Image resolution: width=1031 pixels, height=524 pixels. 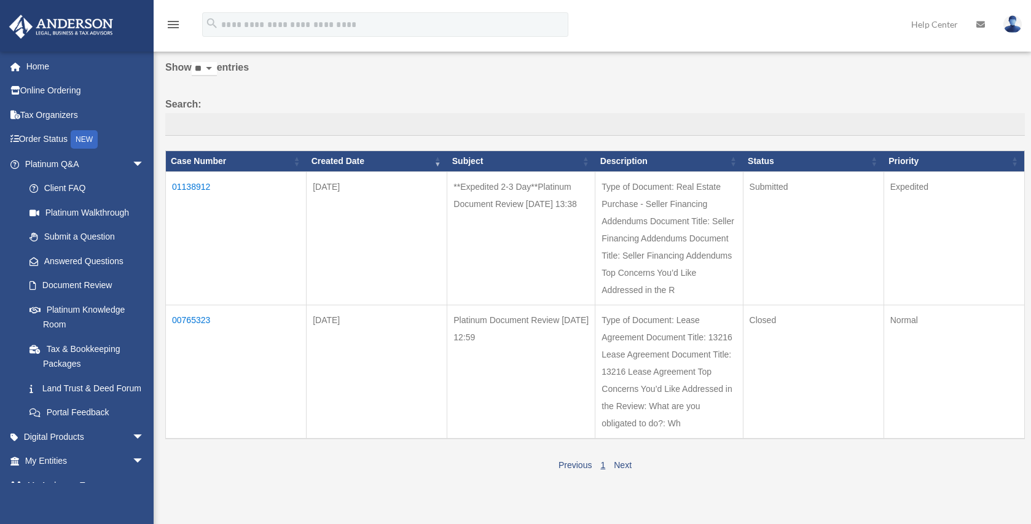 I want to click on a: Platinum Walkthrough, so click(x=87, y=213).